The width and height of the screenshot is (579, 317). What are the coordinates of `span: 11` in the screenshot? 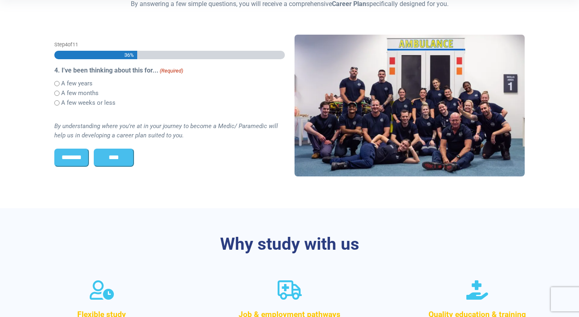 It's located at (75, 44).